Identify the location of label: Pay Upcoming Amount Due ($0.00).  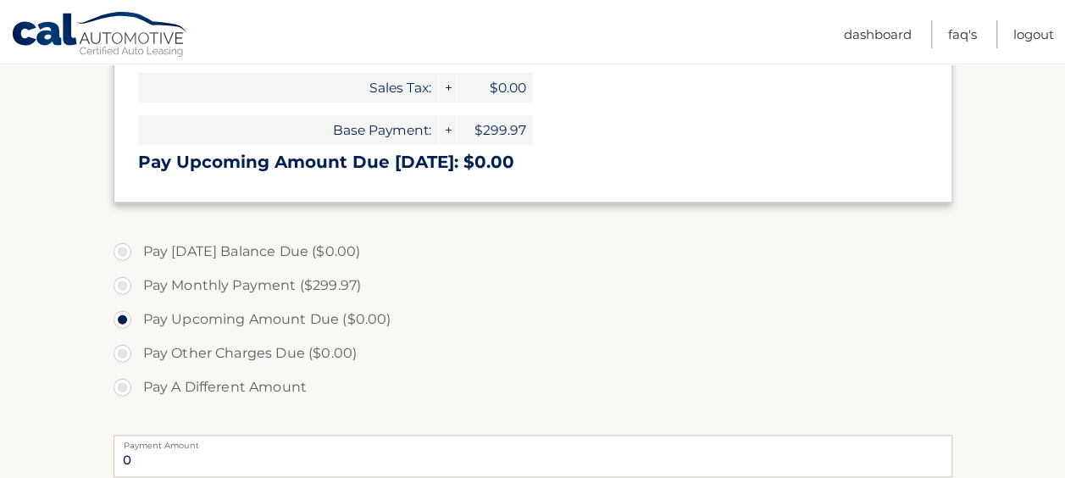
(533, 319).